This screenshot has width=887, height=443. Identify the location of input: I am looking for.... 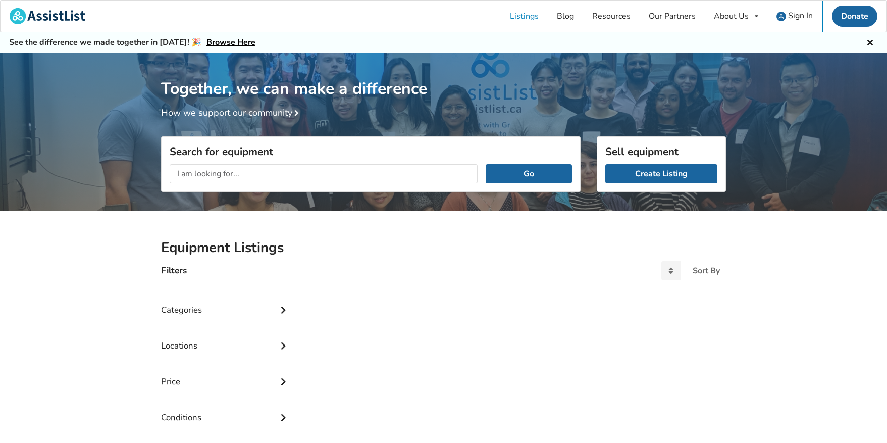
(324, 174).